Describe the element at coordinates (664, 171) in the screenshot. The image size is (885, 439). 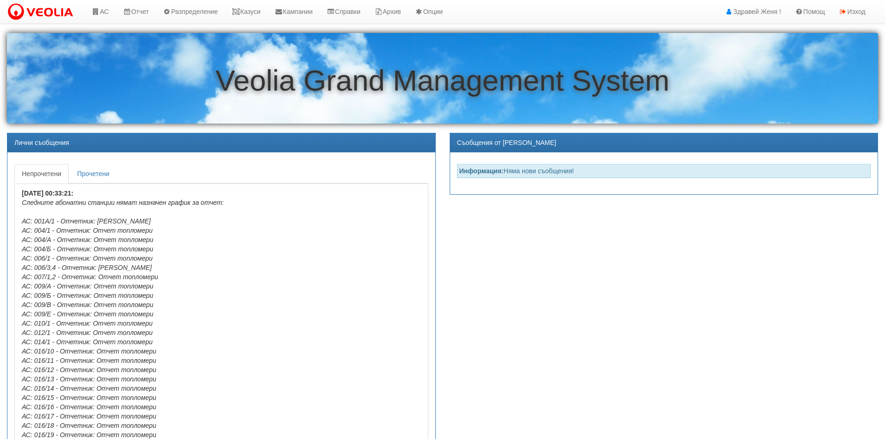
I see `div: Няма нови съобщения!` at that location.